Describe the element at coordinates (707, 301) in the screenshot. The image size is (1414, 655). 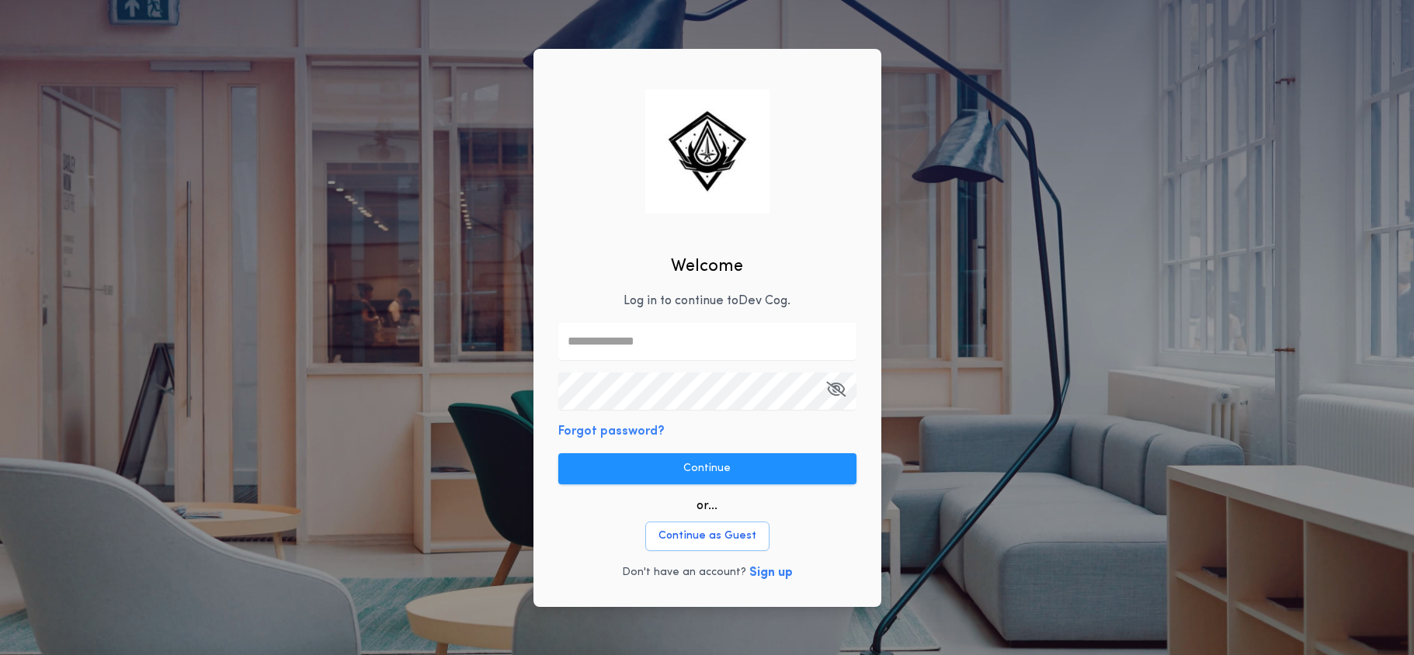
I see `p: Log in to continue to Dev Cog .` at that location.